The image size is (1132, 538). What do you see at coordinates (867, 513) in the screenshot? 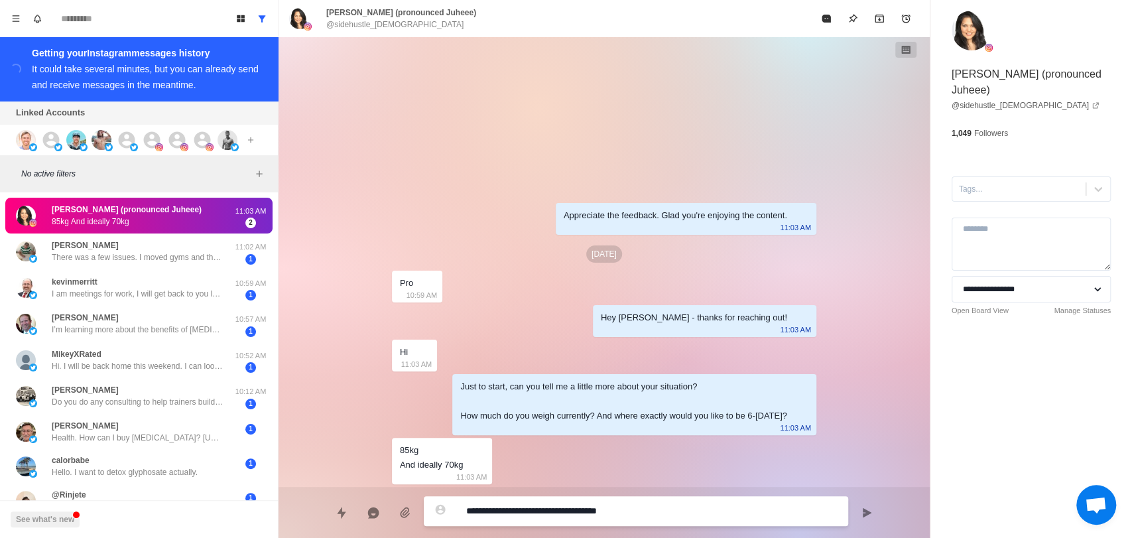
I see `button: Send message` at bounding box center [867, 513].